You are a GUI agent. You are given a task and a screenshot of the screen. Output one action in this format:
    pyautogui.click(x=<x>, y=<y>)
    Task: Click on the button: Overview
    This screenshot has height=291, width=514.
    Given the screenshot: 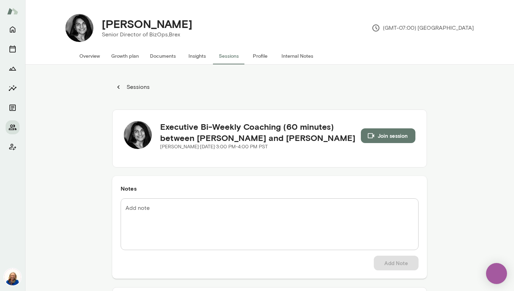 What is the action you would take?
    pyautogui.click(x=89, y=56)
    